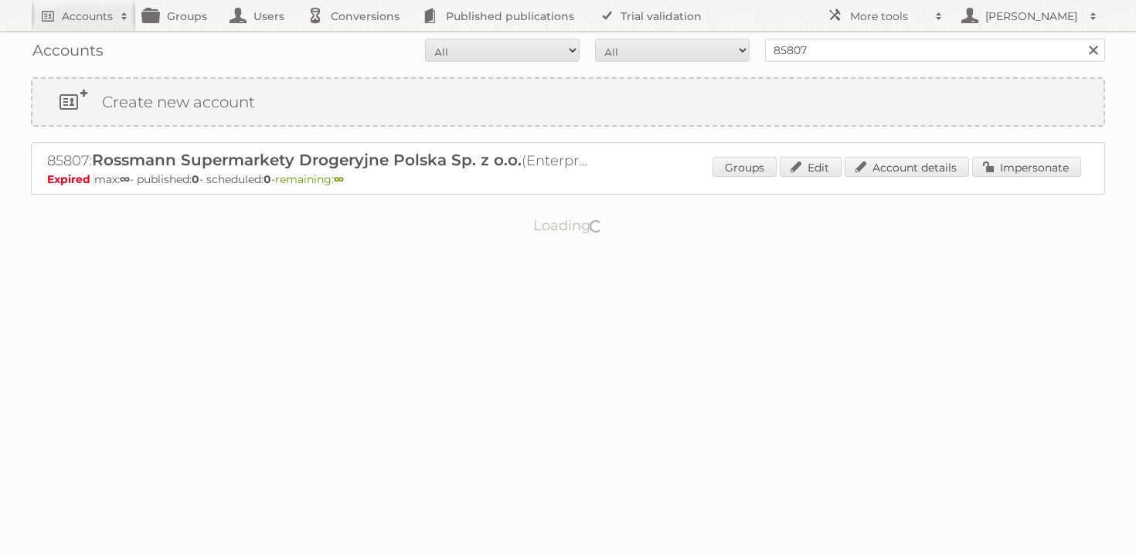 The width and height of the screenshot is (1136, 557). I want to click on a: Account details, so click(907, 167).